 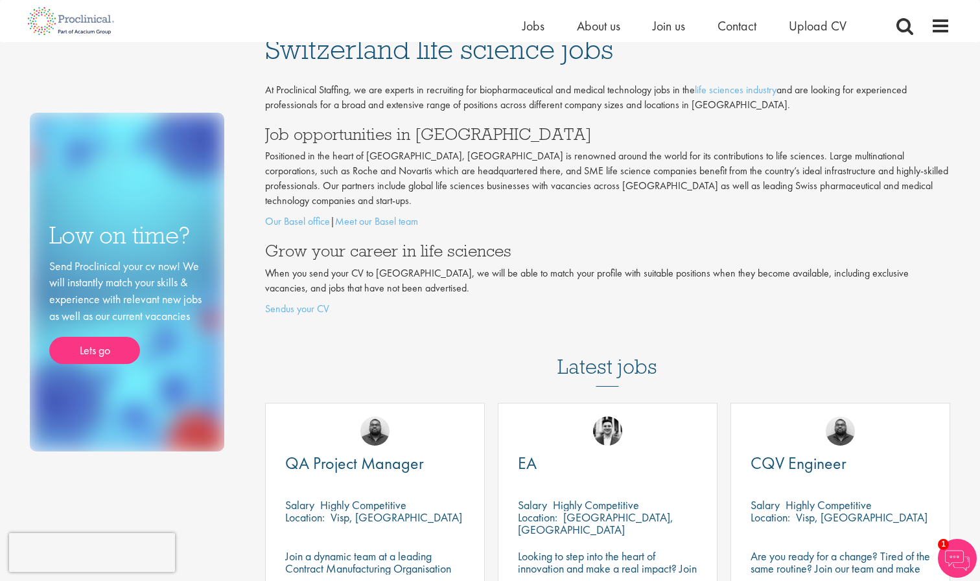 I want to click on a: Edward Little, so click(x=607, y=431).